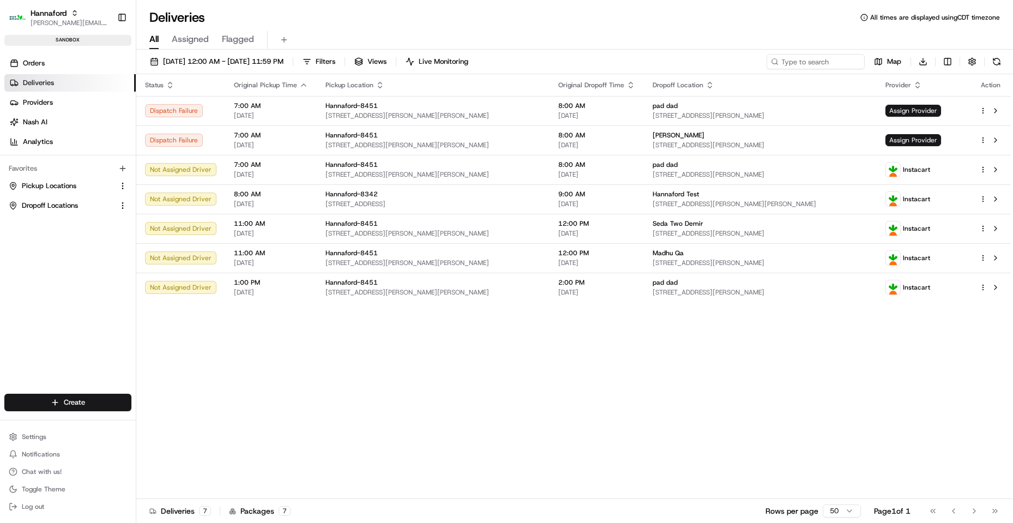 This screenshot has height=523, width=1013. What do you see at coordinates (443, 62) in the screenshot?
I see `span: Live Monitoring` at bounding box center [443, 62].